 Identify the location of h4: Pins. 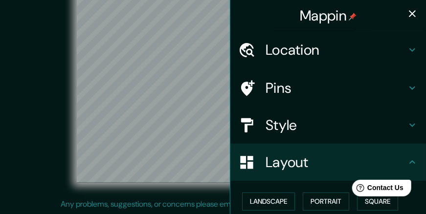
(336, 88).